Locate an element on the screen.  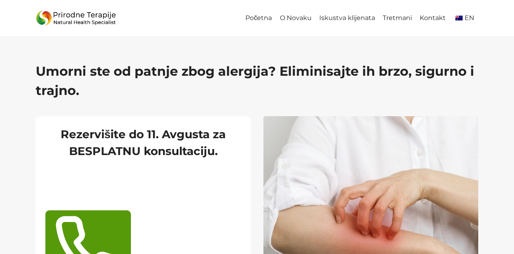
a: Iskustva klijenata is located at coordinates (347, 18).